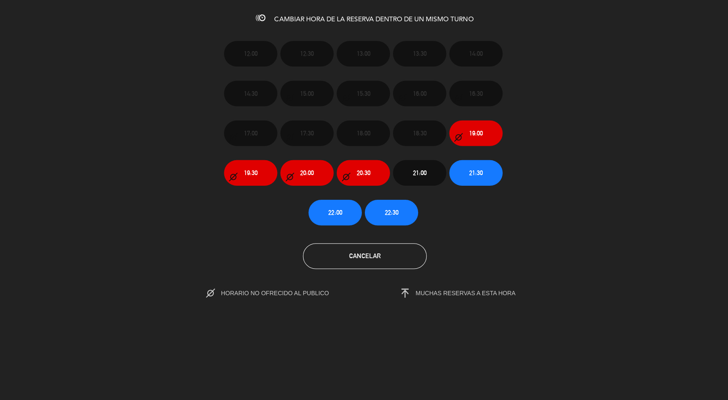 This screenshot has width=728, height=400. What do you see at coordinates (419, 53) in the screenshot?
I see `span: 13:30` at bounding box center [419, 53].